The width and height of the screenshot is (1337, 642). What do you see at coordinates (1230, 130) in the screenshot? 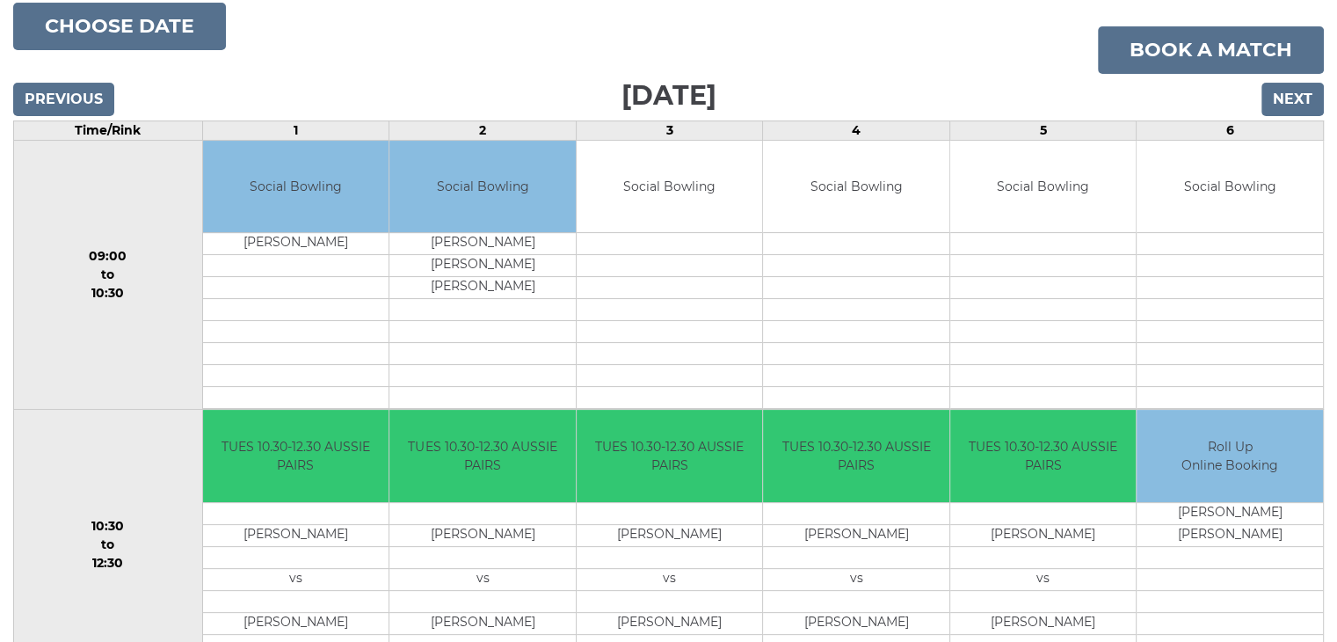
I see `td: 6` at bounding box center [1230, 130].